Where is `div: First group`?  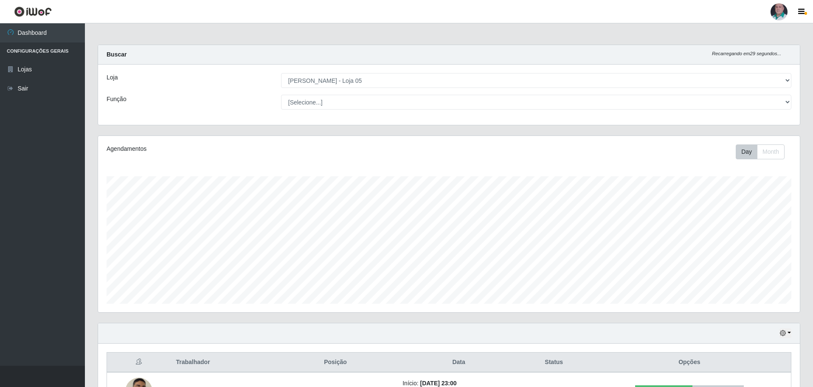 div: First group is located at coordinates (760, 152).